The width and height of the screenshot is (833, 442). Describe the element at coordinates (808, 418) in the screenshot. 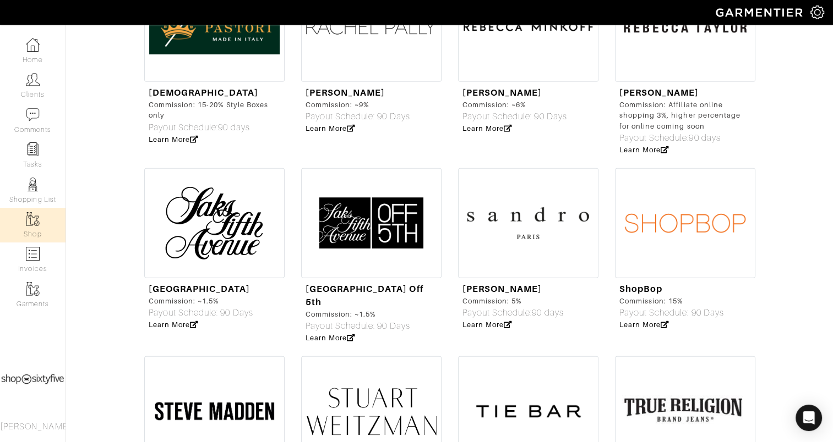

I see `div: Open Intercom Messenger` at that location.